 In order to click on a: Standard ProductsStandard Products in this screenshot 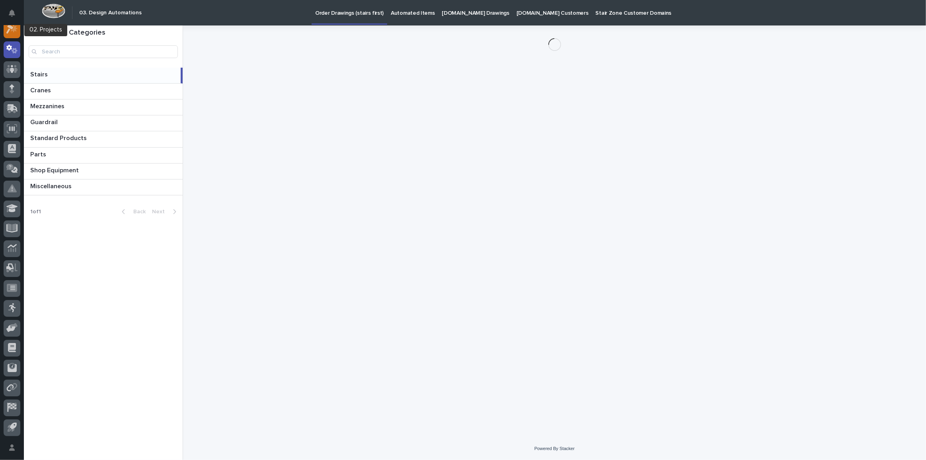, I will do `click(103, 139)`.